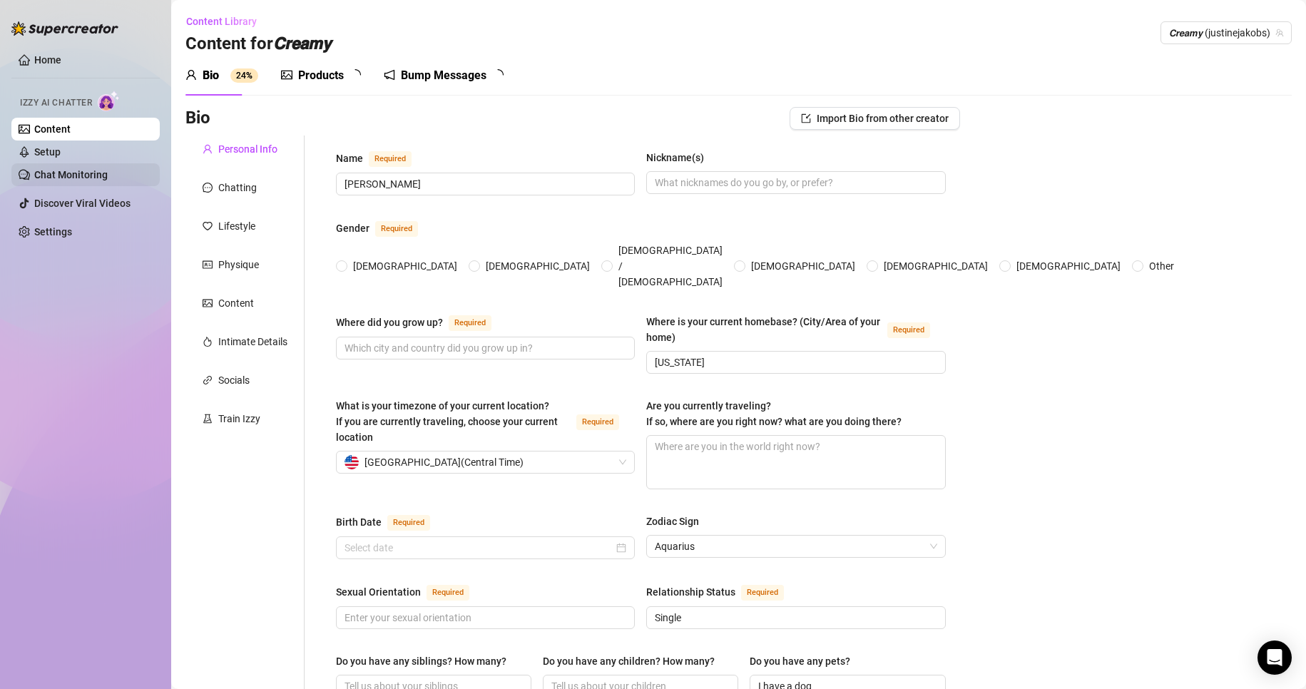 The height and width of the screenshot is (689, 1306). I want to click on sup: 24%, so click(244, 76).